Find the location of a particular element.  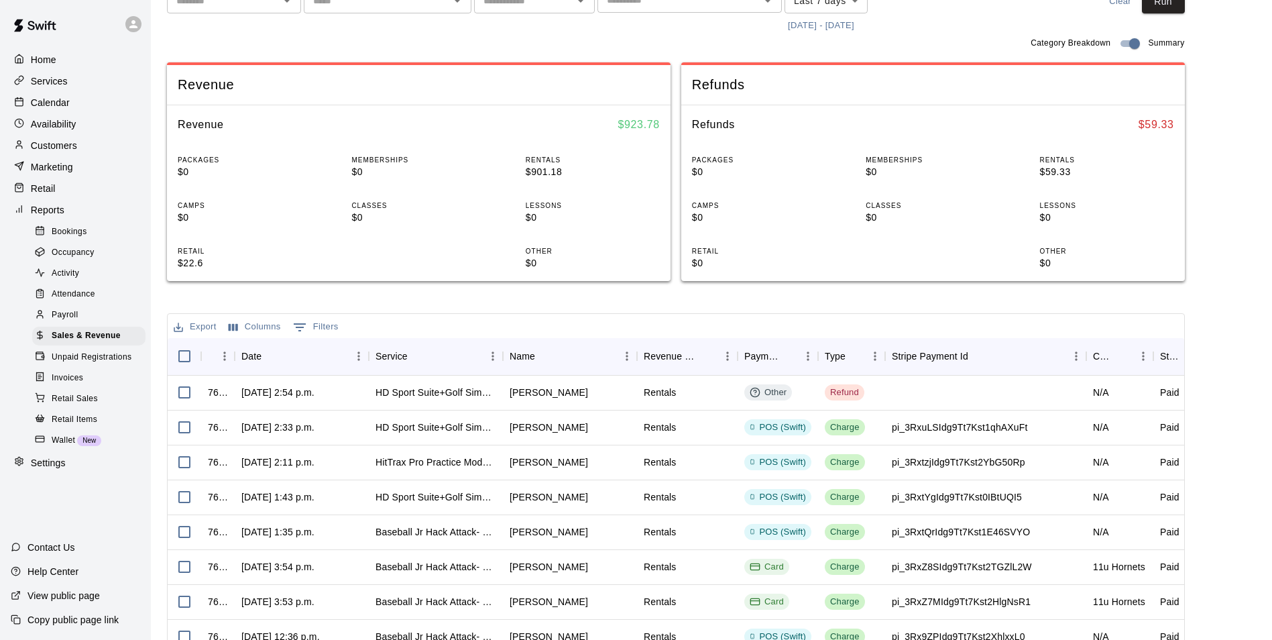

div: Aug 19, 2025, 2:33 p.m. is located at coordinates (278, 427).